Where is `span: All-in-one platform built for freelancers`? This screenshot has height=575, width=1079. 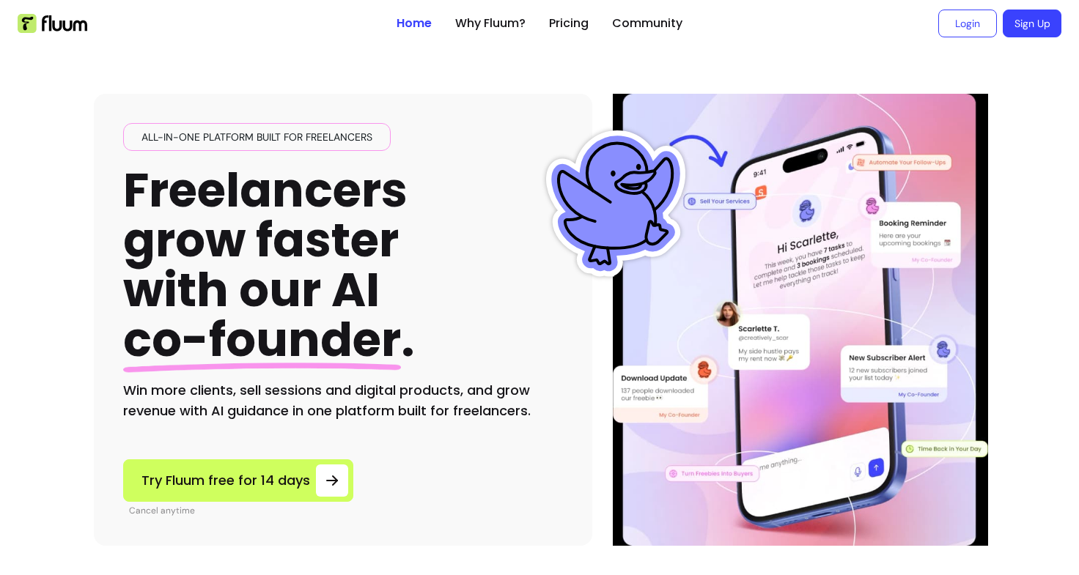 span: All-in-one platform built for freelancers is located at coordinates (256, 137).